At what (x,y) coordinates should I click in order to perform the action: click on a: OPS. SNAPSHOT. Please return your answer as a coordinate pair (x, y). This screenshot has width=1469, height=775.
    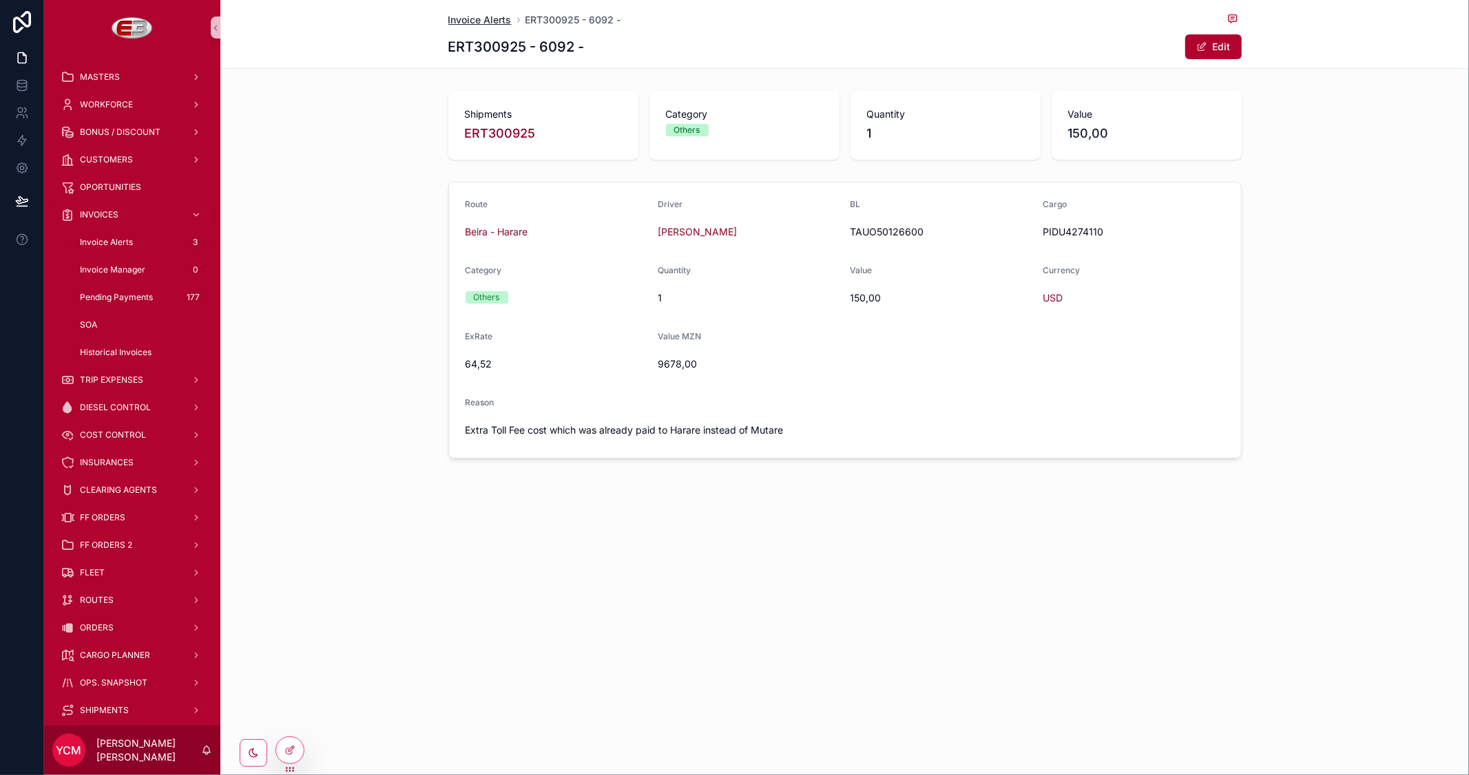
    Looking at the image, I should click on (132, 683).